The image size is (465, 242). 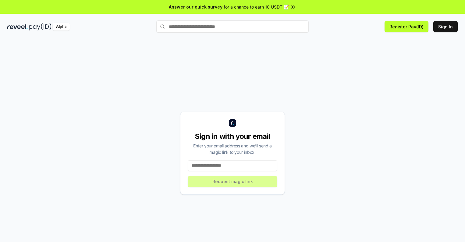 What do you see at coordinates (446, 27) in the screenshot?
I see `button: Sign In` at bounding box center [446, 27].